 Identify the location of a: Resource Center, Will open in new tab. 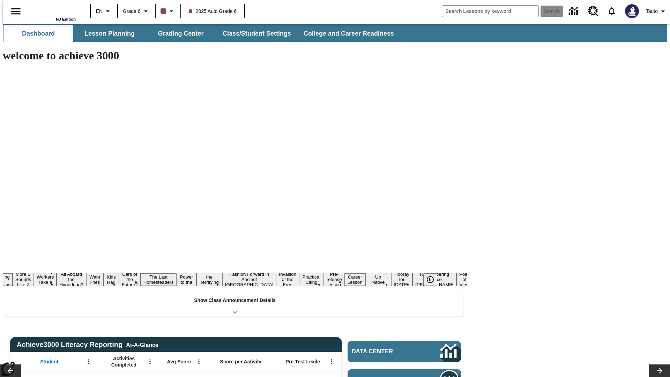
(593, 11).